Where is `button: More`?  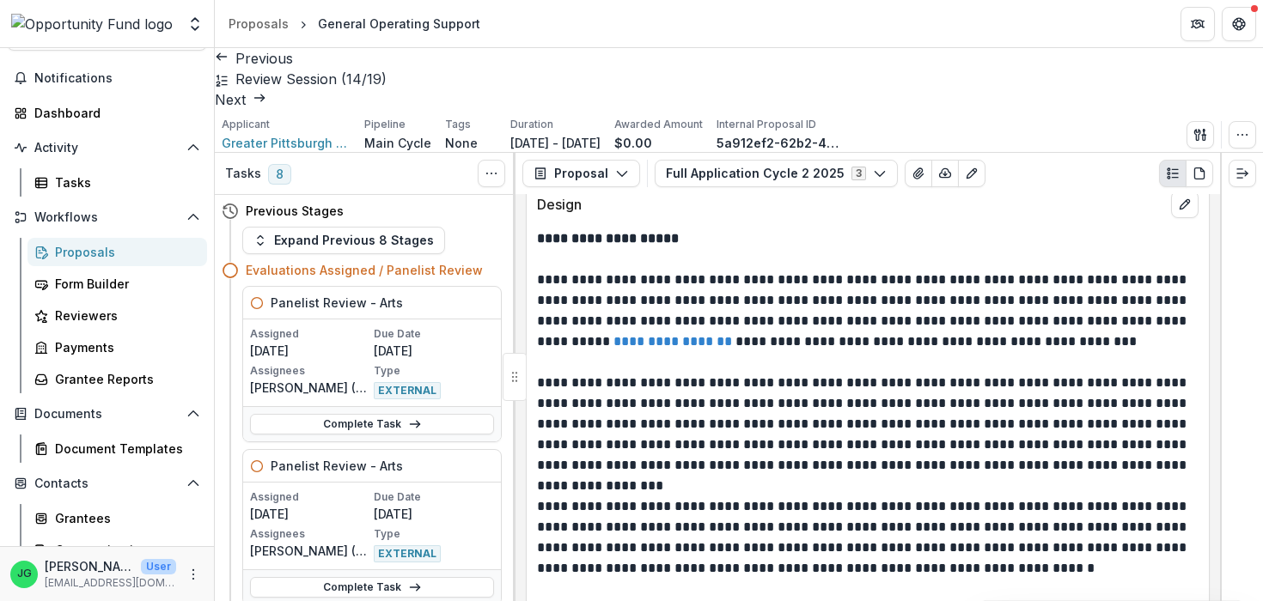
button: More is located at coordinates (193, 575).